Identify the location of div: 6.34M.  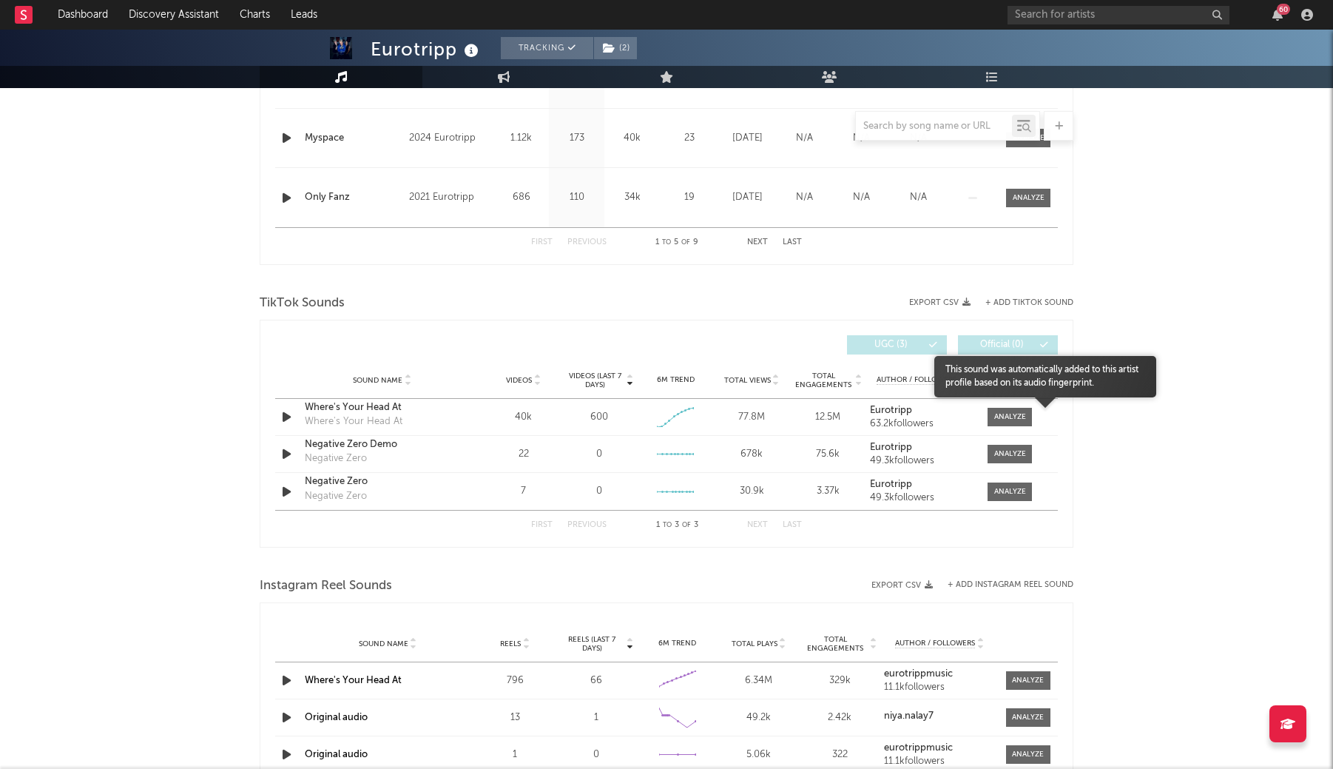
(759, 681).